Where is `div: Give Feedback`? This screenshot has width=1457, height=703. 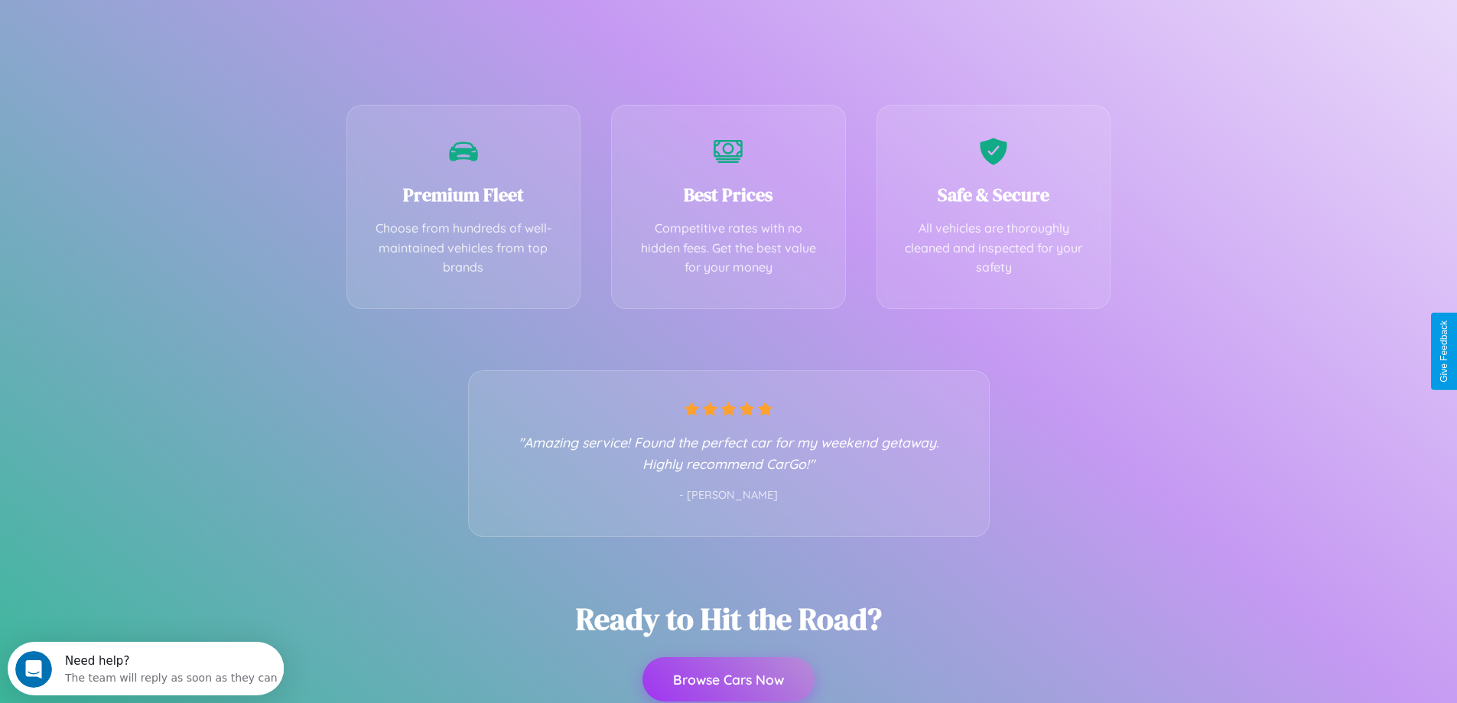
div: Give Feedback is located at coordinates (1444, 351).